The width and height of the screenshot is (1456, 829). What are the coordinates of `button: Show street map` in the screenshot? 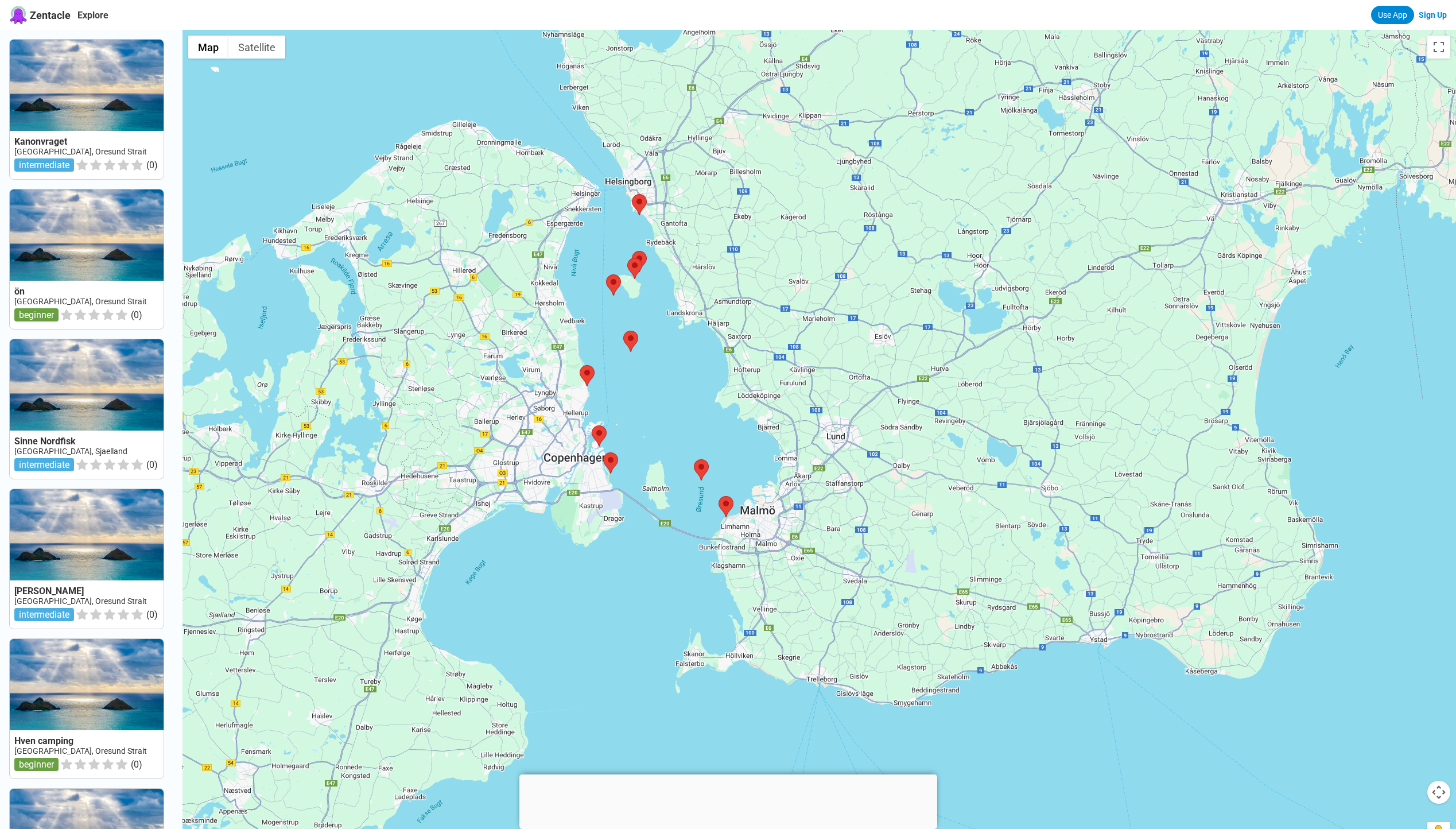 It's located at (209, 47).